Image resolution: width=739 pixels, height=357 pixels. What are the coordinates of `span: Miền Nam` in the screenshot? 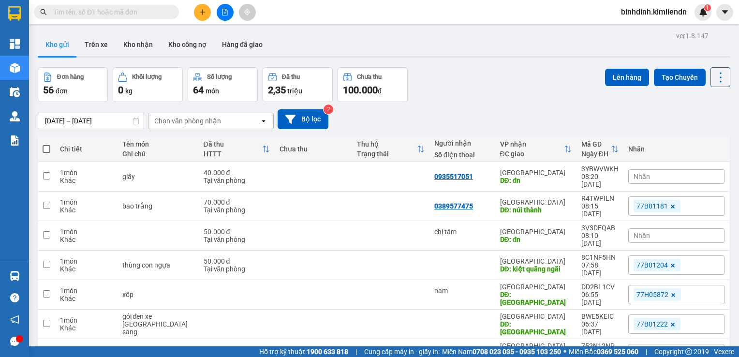 It's located at (502, 352).